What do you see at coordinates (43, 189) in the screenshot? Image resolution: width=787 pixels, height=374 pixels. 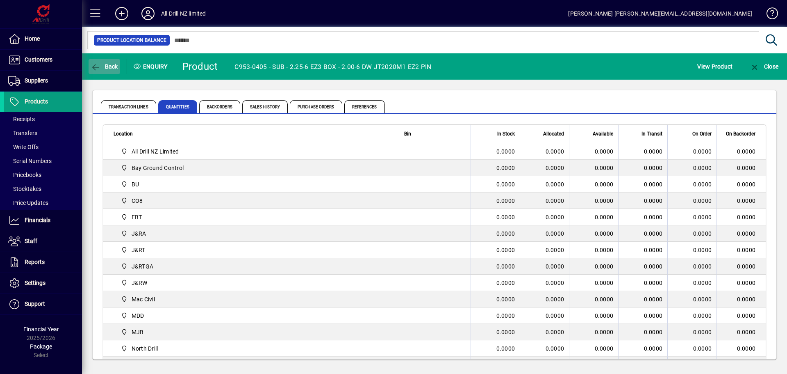 I see `a: Stocktakes` at bounding box center [43, 189].